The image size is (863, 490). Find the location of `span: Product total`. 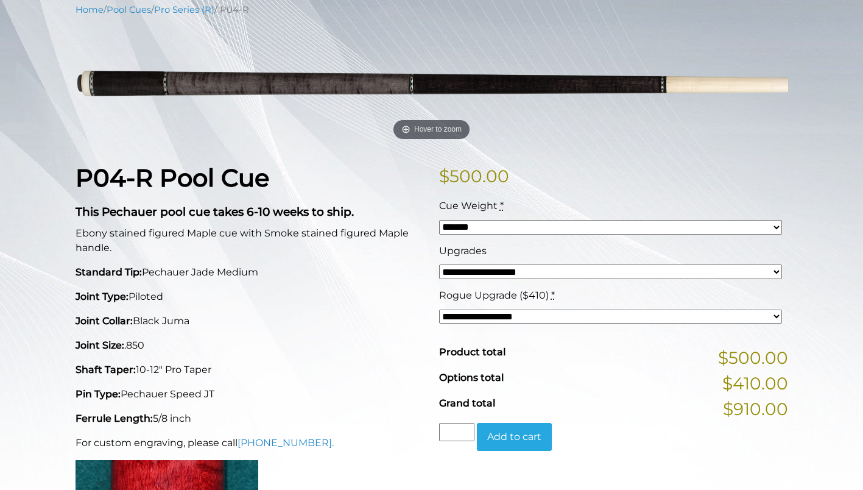

span: Product total is located at coordinates (472, 351).